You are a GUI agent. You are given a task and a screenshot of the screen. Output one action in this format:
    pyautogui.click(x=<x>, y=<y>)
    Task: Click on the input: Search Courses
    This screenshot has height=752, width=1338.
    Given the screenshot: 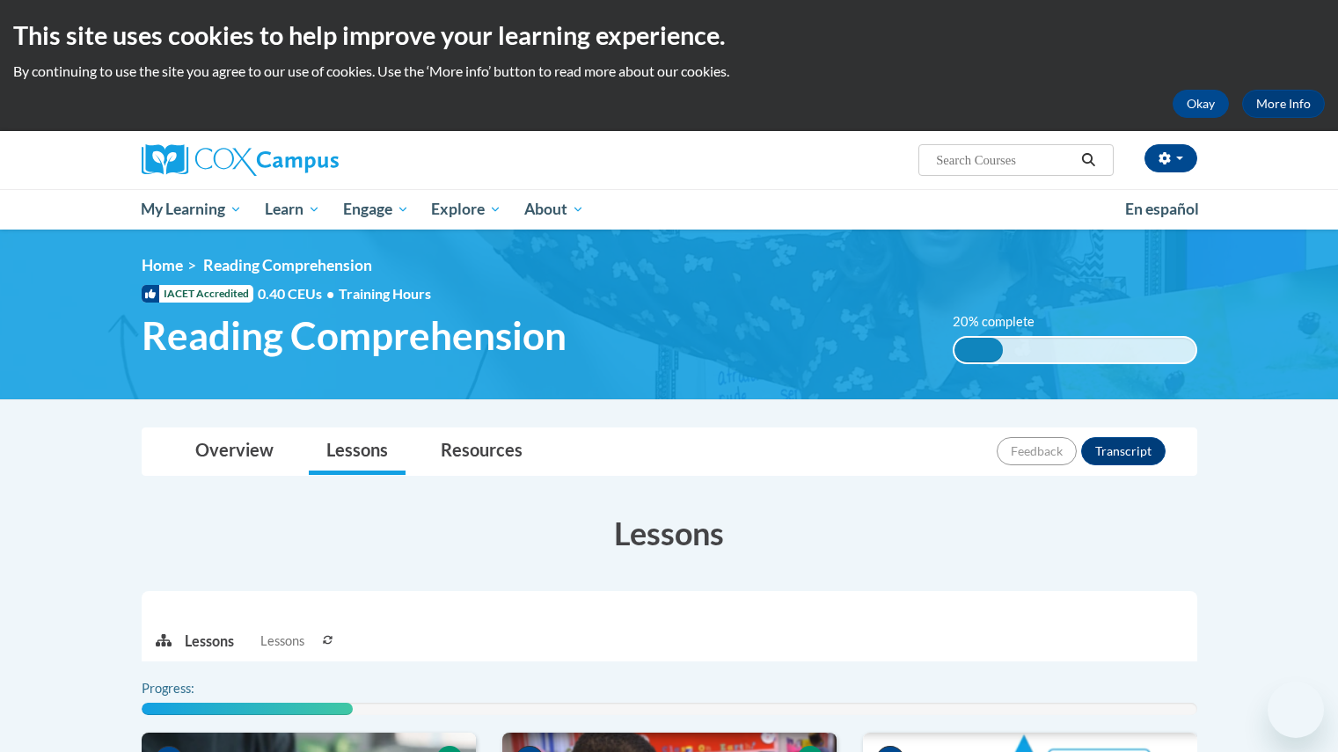 What is the action you would take?
    pyautogui.click(x=1005, y=160)
    